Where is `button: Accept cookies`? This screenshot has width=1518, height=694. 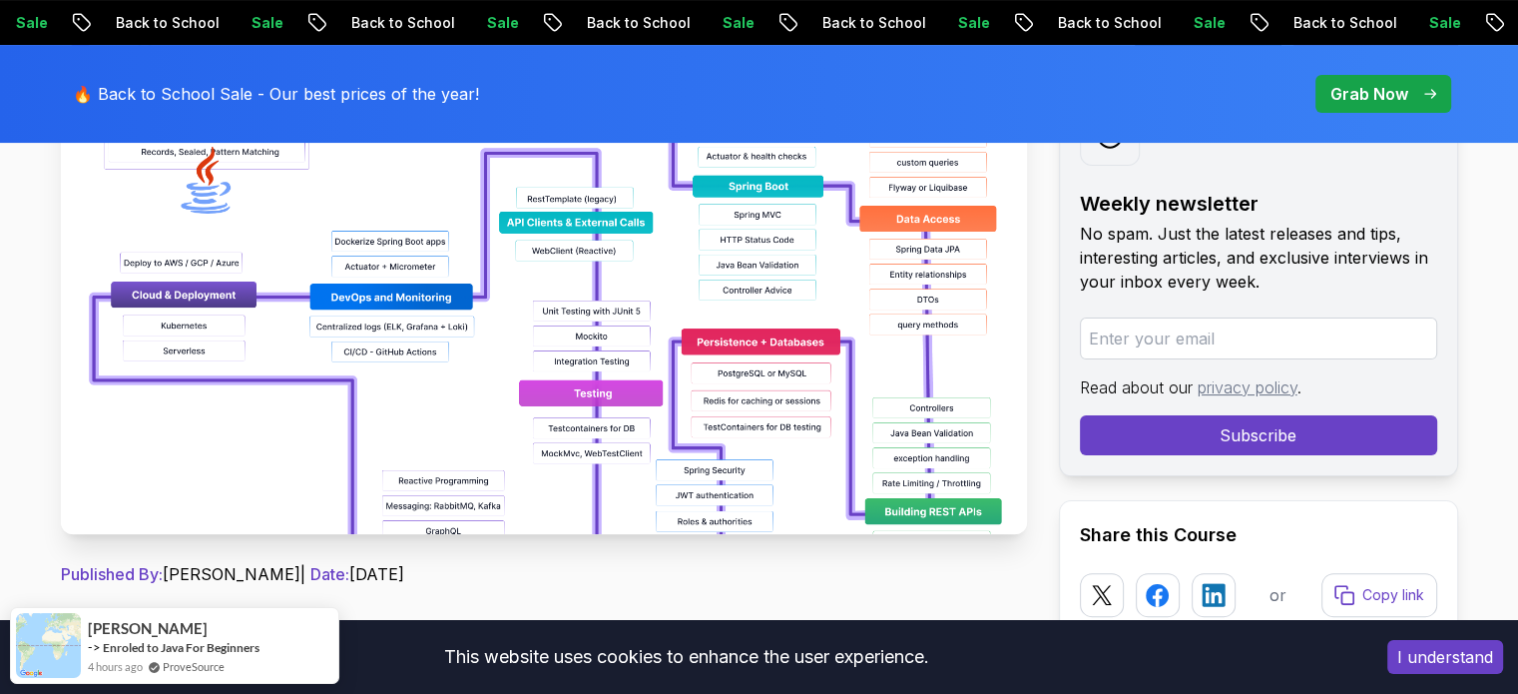 button: Accept cookies is located at coordinates (1445, 657).